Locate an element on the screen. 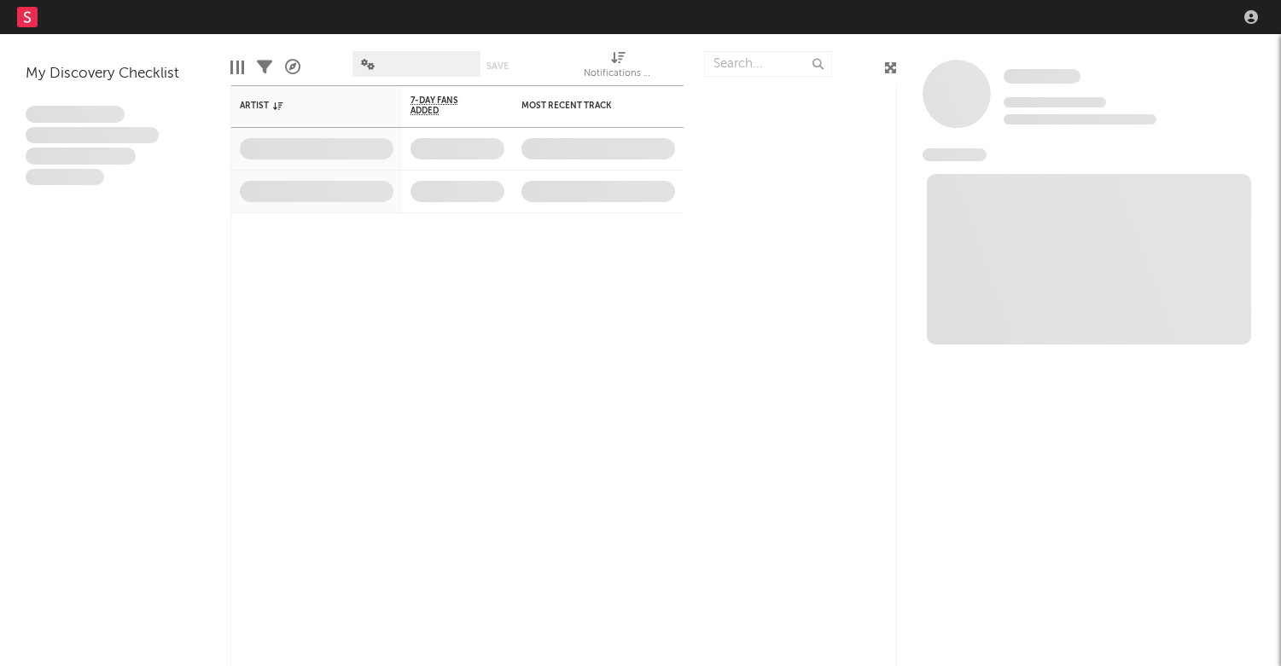  button: Save is located at coordinates (497, 66).